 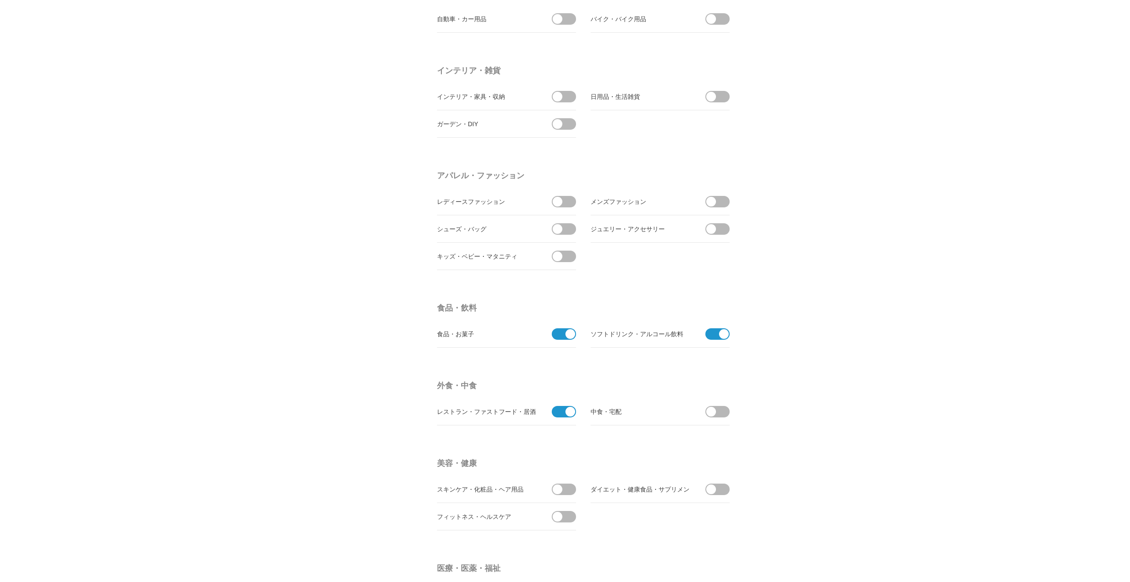 I want to click on h4: インテリア・雑貨, so click(x=585, y=71).